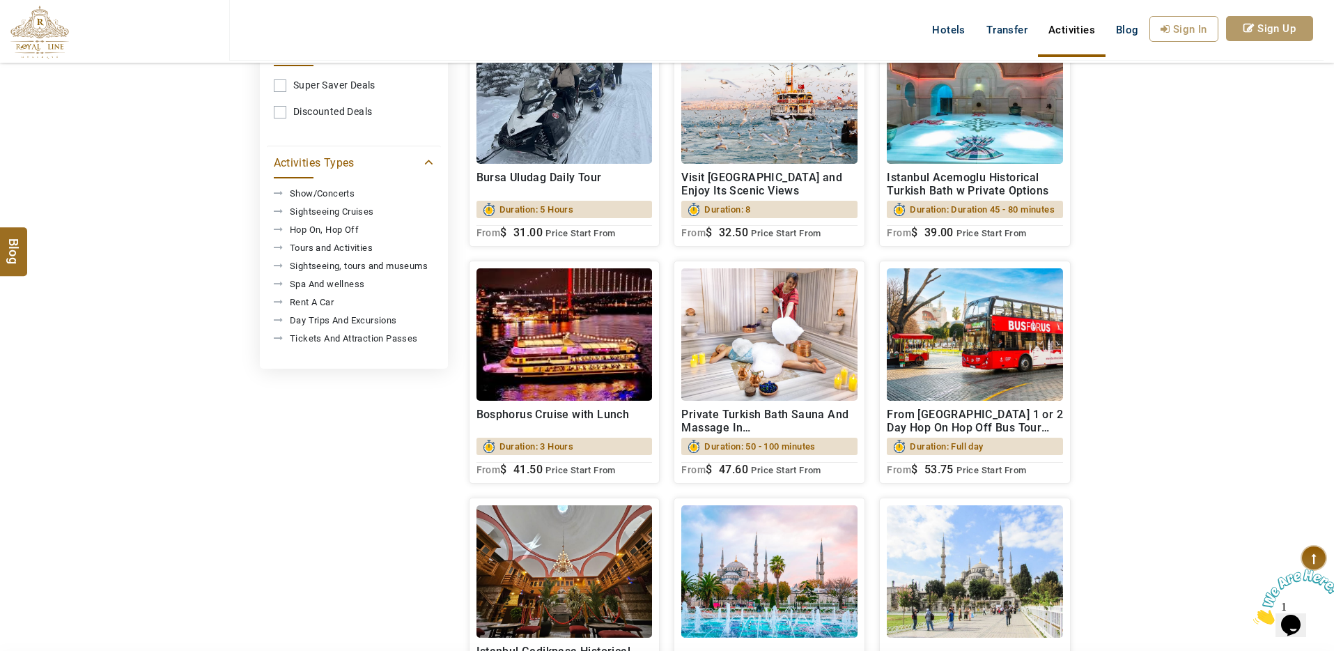 The image size is (1334, 651). Describe the element at coordinates (564, 421) in the screenshot. I see `h2: Bosphorus Cruise with Lunch` at that location.